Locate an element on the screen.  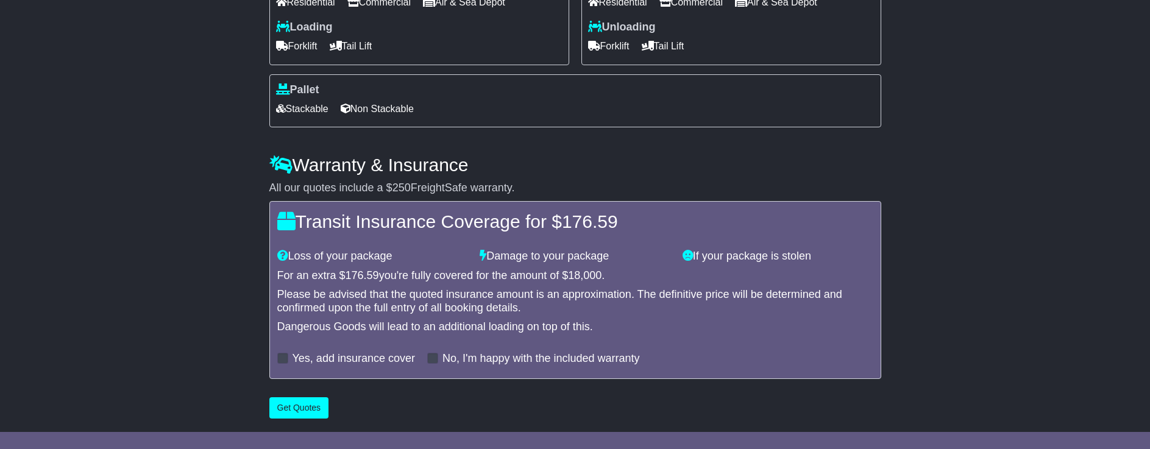
span: Stackable is located at coordinates (302, 108).